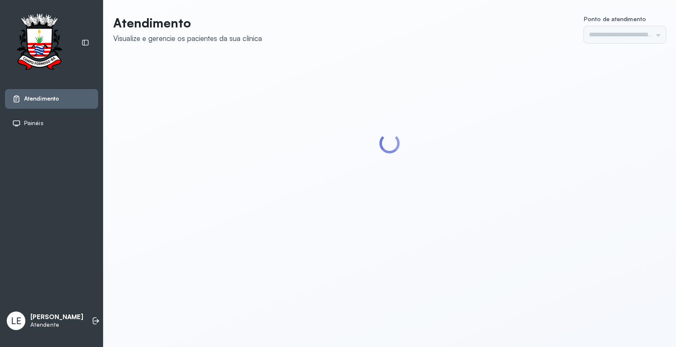 The image size is (676, 347). I want to click on p: Atendimento, so click(188, 23).